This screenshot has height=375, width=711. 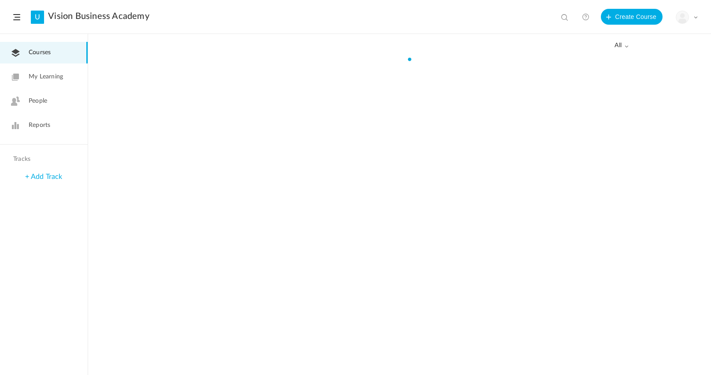 What do you see at coordinates (40, 52) in the screenshot?
I see `span: Courses` at bounding box center [40, 52].